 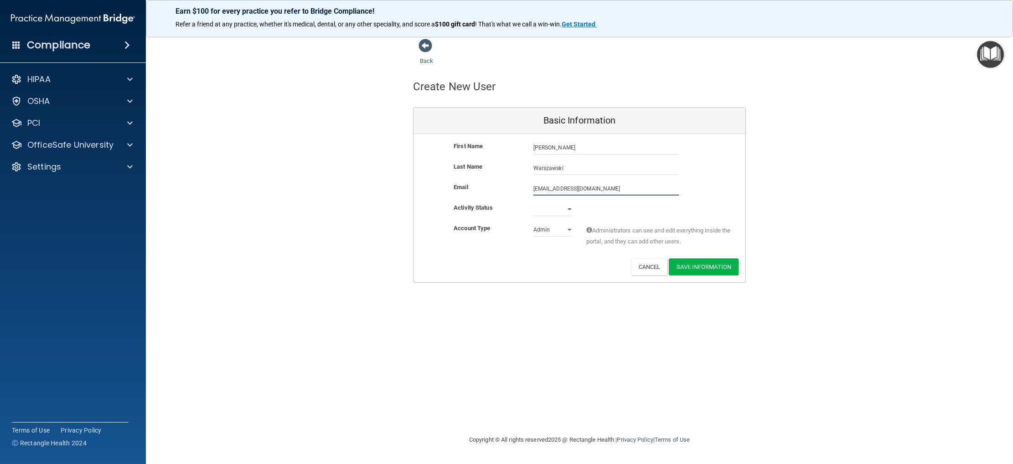 What do you see at coordinates (518, 24) in the screenshot?
I see `span: ! That's what we call a win-win.` at bounding box center [518, 24].